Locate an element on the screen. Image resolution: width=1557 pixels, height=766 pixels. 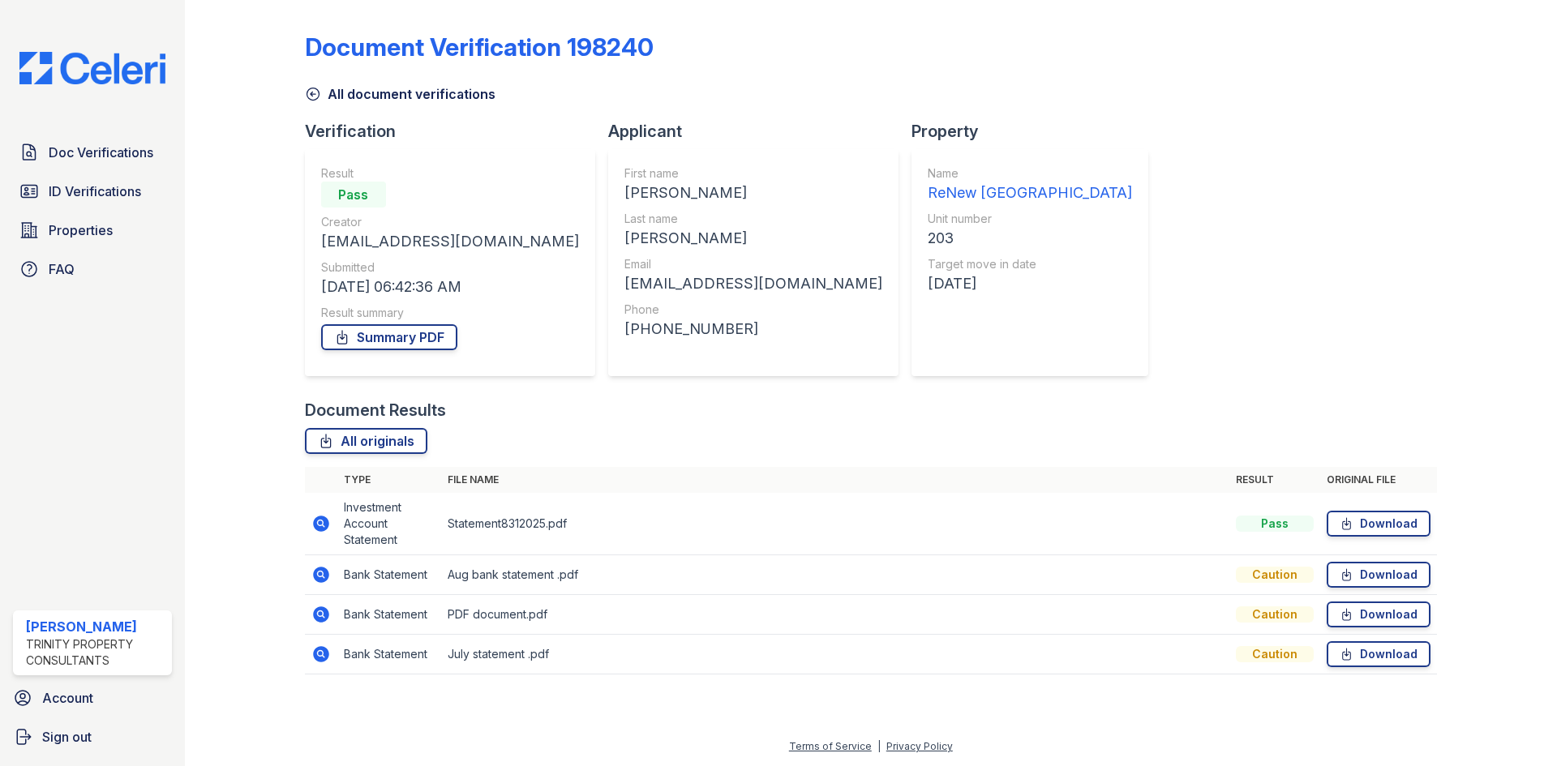
div: Document Results is located at coordinates (375, 410).